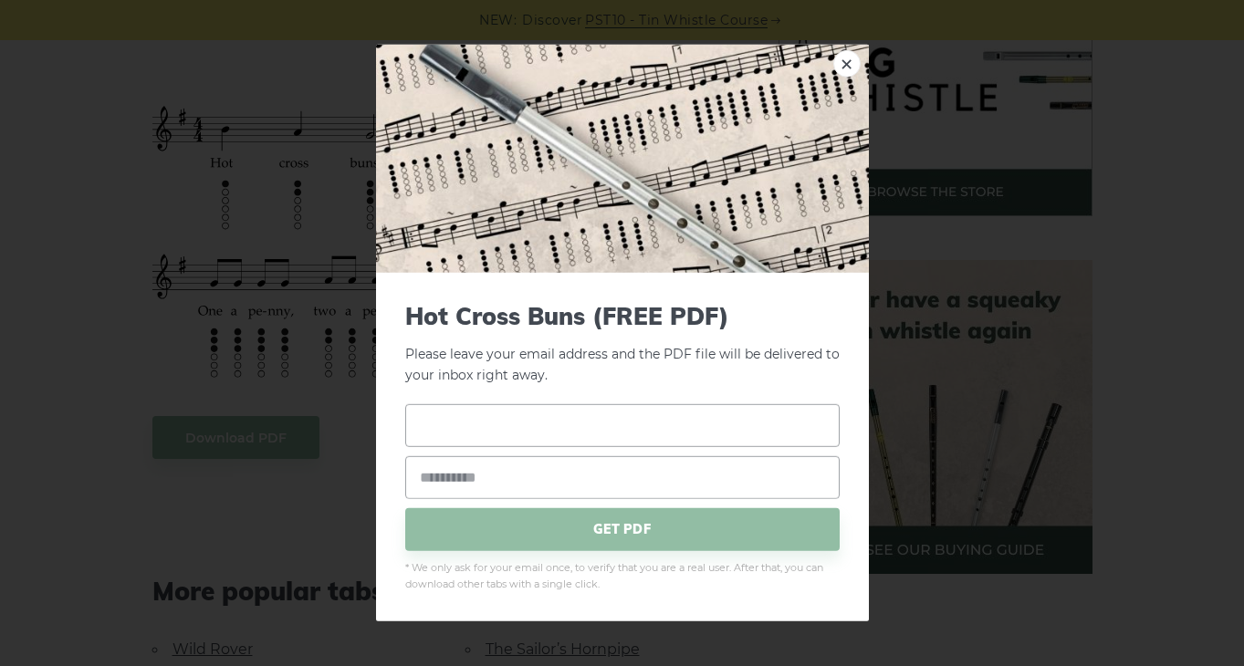 Image resolution: width=1244 pixels, height=666 pixels. I want to click on img: Tin Whistle Tab Preview, so click(622, 159).